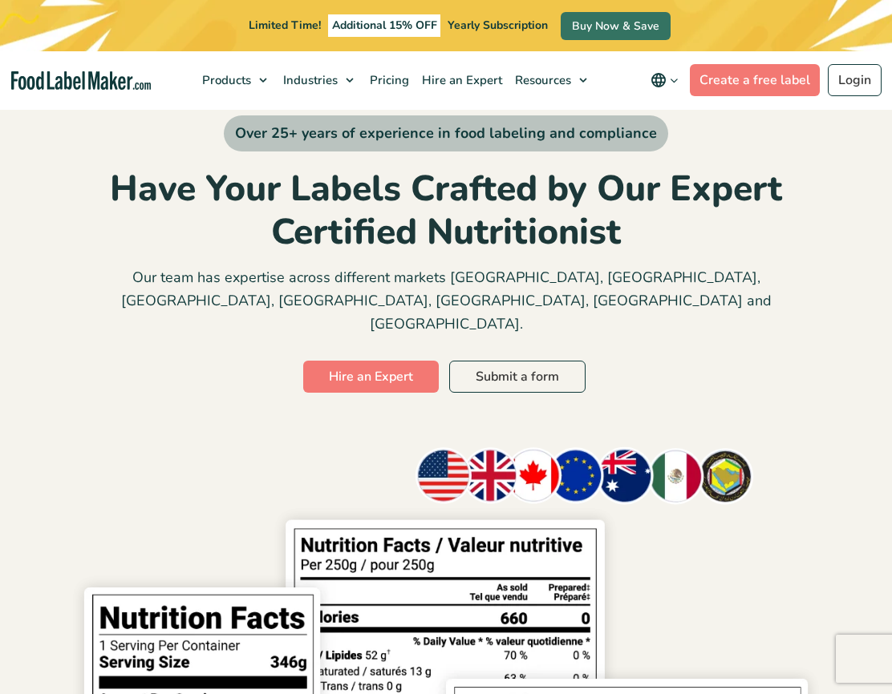 This screenshot has height=694, width=892. What do you see at coordinates (854, 80) in the screenshot?
I see `a: Login` at bounding box center [854, 80].